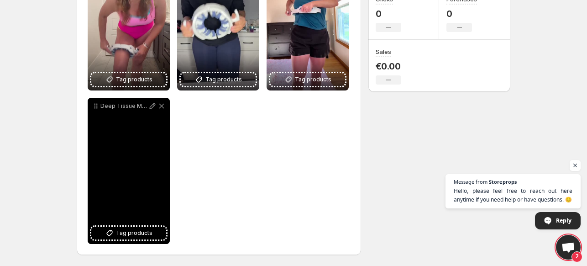 The height and width of the screenshot is (266, 587). Describe the element at coordinates (129, 171) in the screenshot. I see `div: Deep Tissue Massage Roller Baresculpt 10Tag products` at that location.